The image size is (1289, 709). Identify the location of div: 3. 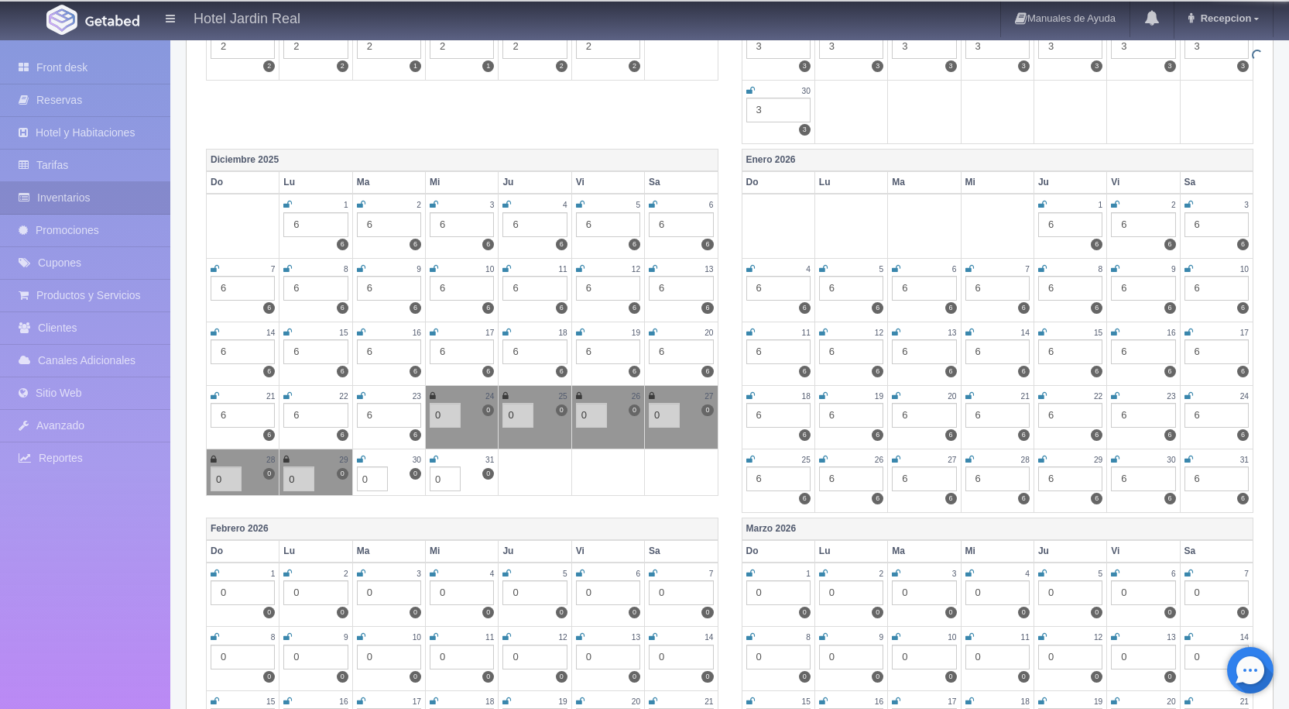
(778, 110).